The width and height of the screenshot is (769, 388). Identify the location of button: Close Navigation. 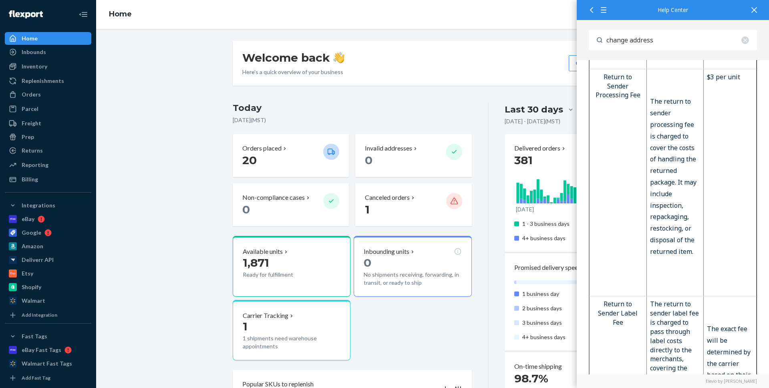
(83, 14).